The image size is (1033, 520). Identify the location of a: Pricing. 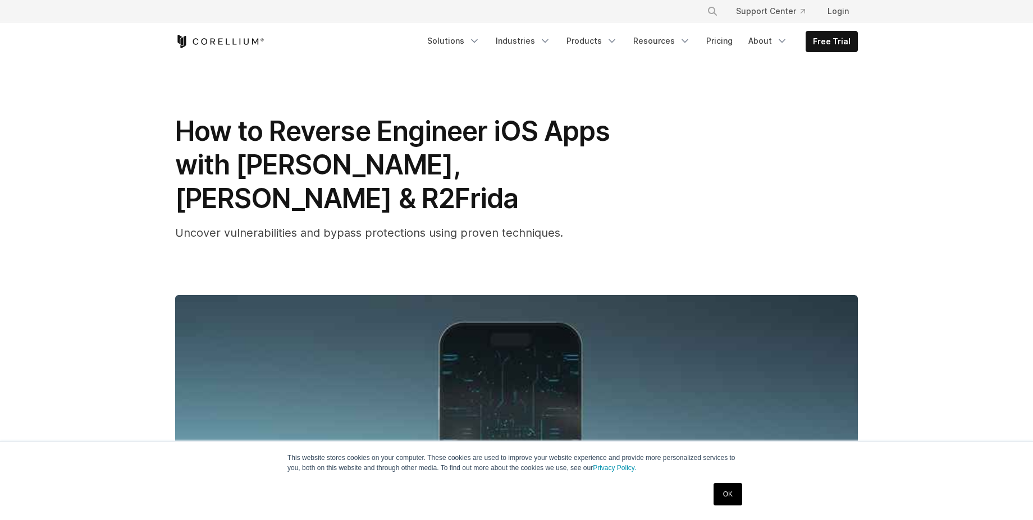
(719, 41).